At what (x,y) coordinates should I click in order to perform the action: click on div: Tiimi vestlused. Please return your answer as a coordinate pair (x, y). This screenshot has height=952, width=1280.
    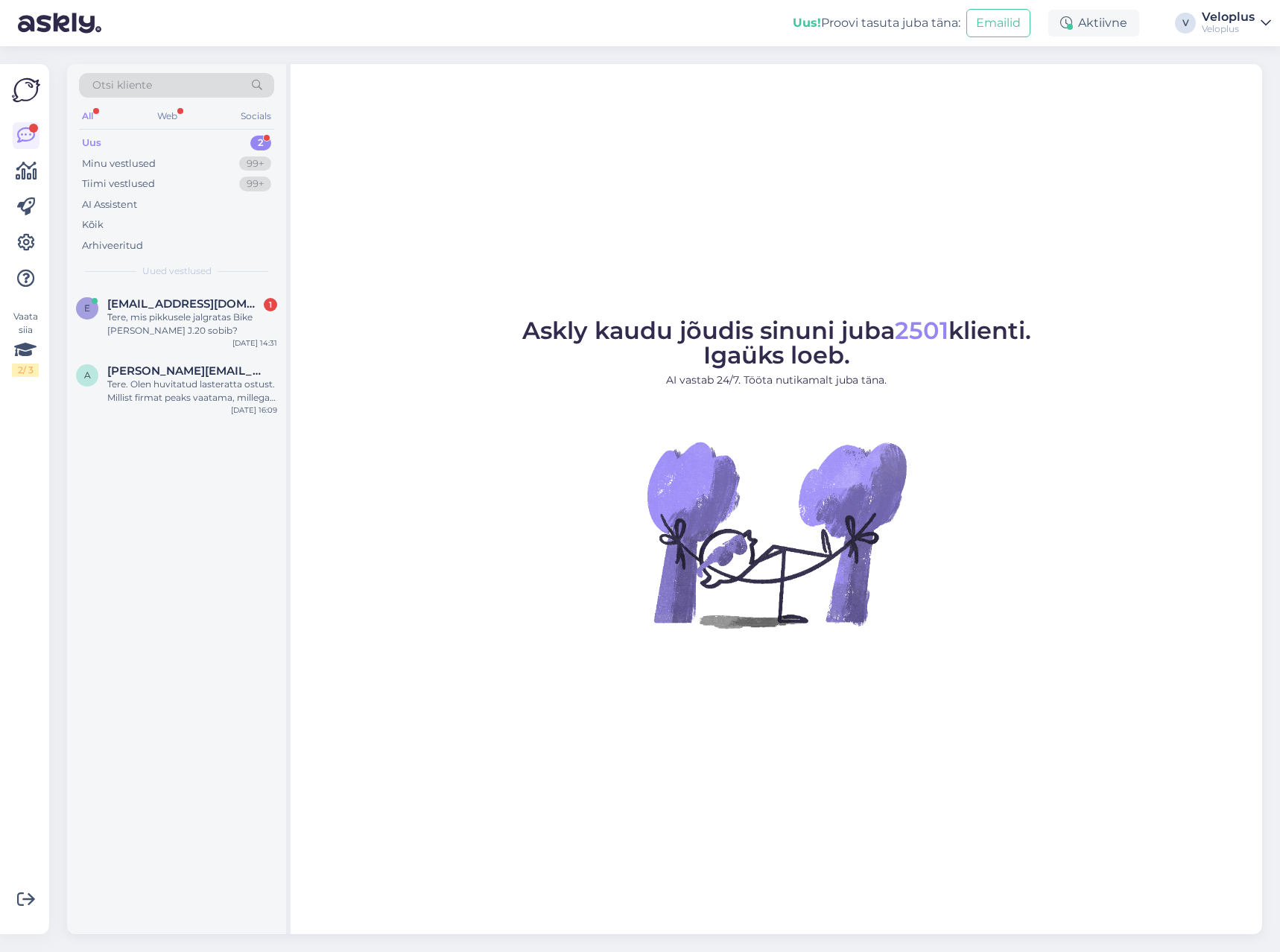
    Looking at the image, I should click on (119, 184).